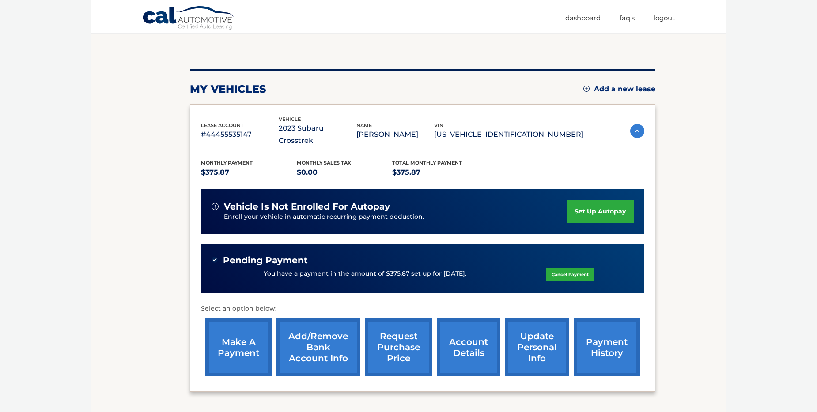 This screenshot has height=412, width=817. What do you see at coordinates (423, 309) in the screenshot?
I see `p: Select an option below:` at bounding box center [423, 309].